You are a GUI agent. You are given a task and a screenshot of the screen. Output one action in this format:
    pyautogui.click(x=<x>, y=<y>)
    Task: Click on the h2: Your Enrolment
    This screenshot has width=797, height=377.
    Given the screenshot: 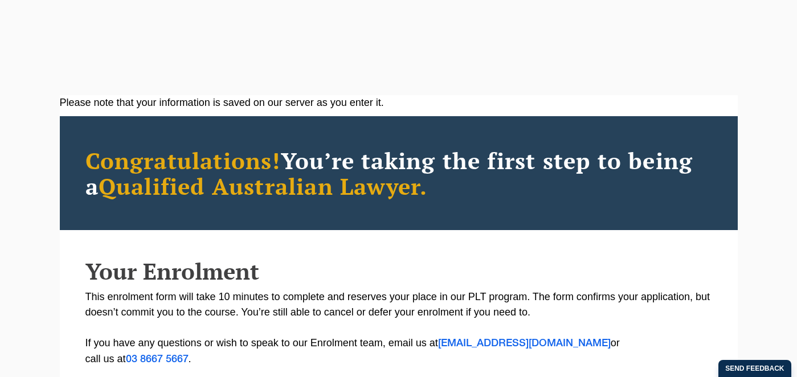 What is the action you would take?
    pyautogui.click(x=399, y=271)
    